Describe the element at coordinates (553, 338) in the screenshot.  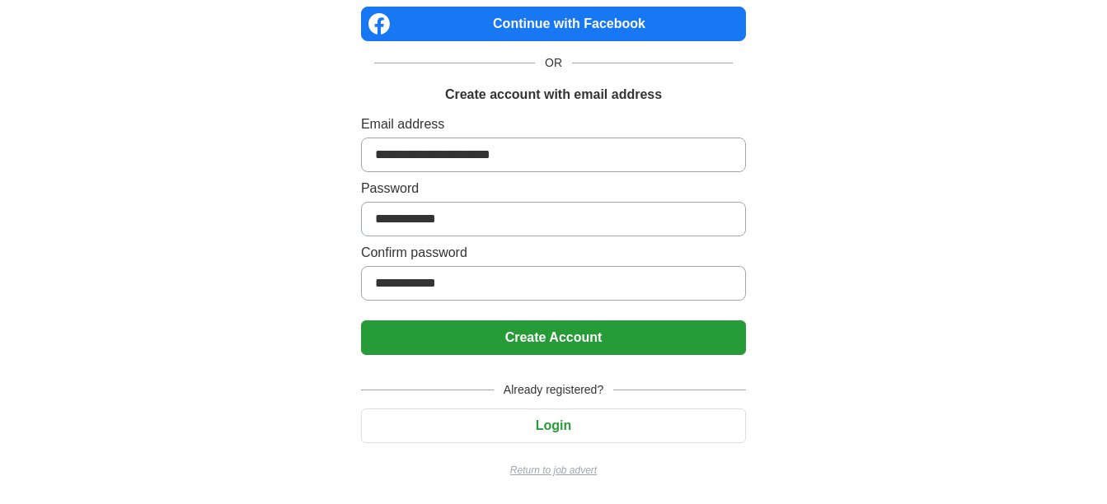
I see `button: Create Account` at that location.